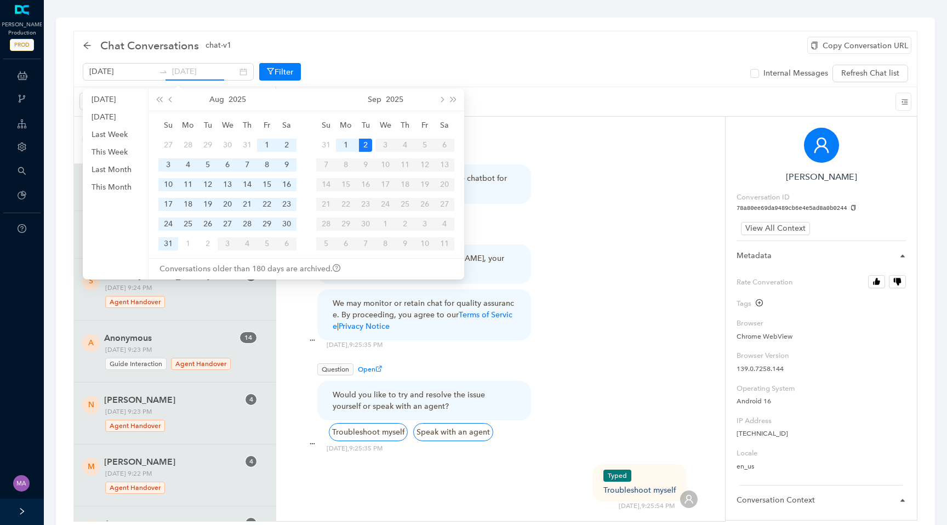 The height and width of the screenshot is (525, 947). I want to click on button: next-year, so click(441, 100).